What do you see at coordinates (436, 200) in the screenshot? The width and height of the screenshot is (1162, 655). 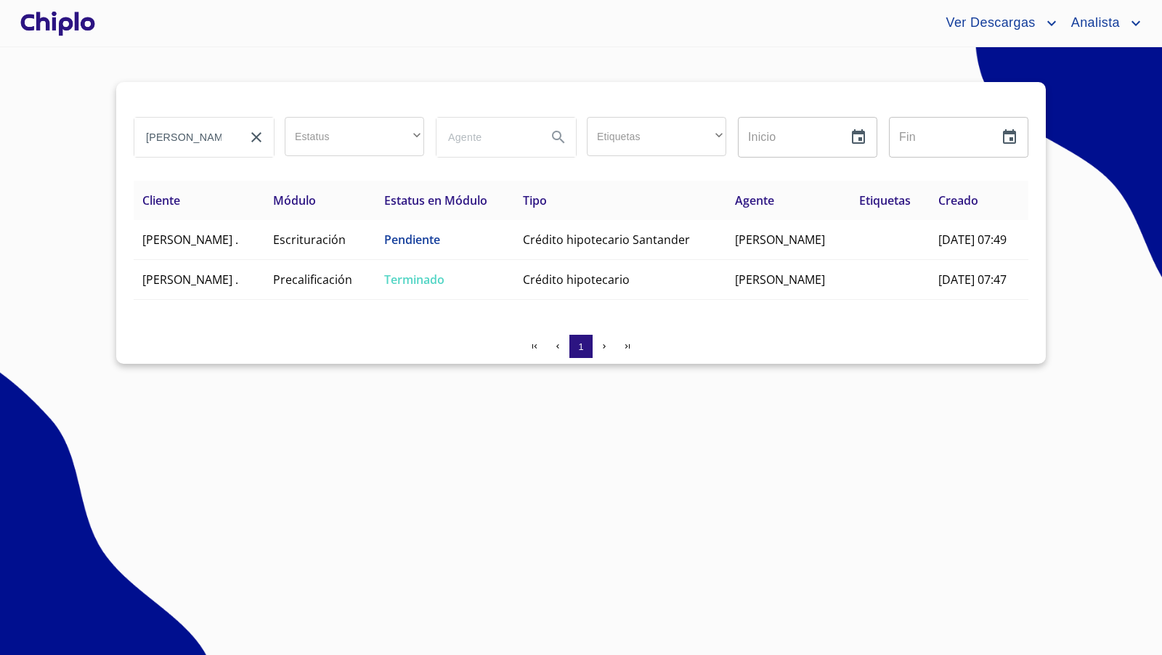 I see `span: Estatus en Módulo` at bounding box center [436, 200].